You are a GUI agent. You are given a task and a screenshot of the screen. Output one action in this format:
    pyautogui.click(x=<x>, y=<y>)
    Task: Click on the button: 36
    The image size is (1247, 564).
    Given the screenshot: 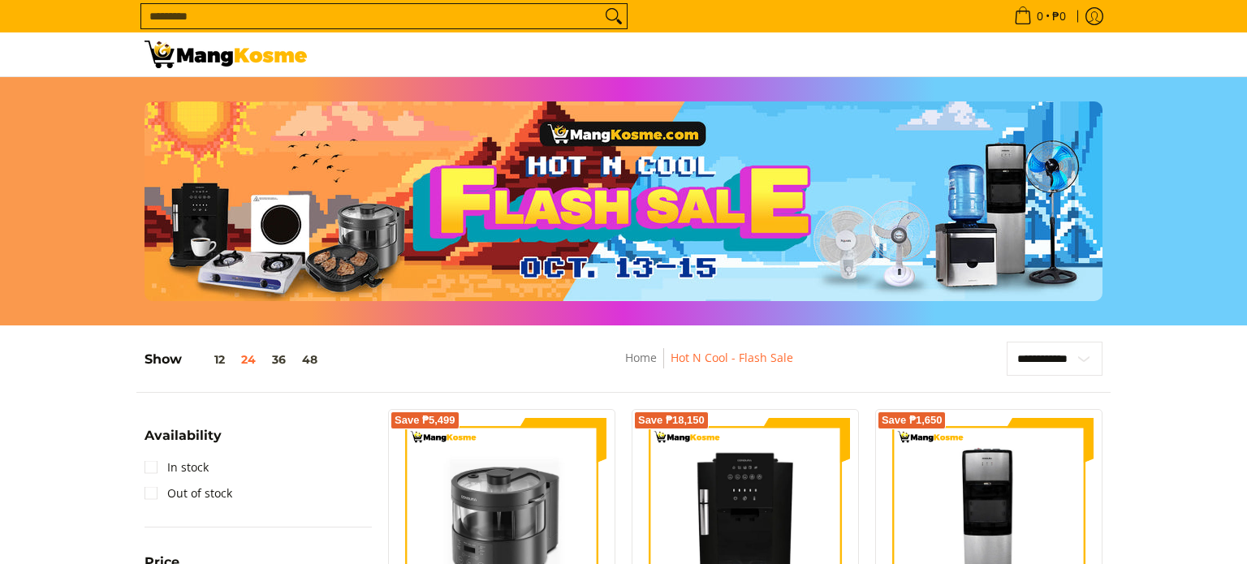 What is the action you would take?
    pyautogui.click(x=278, y=360)
    